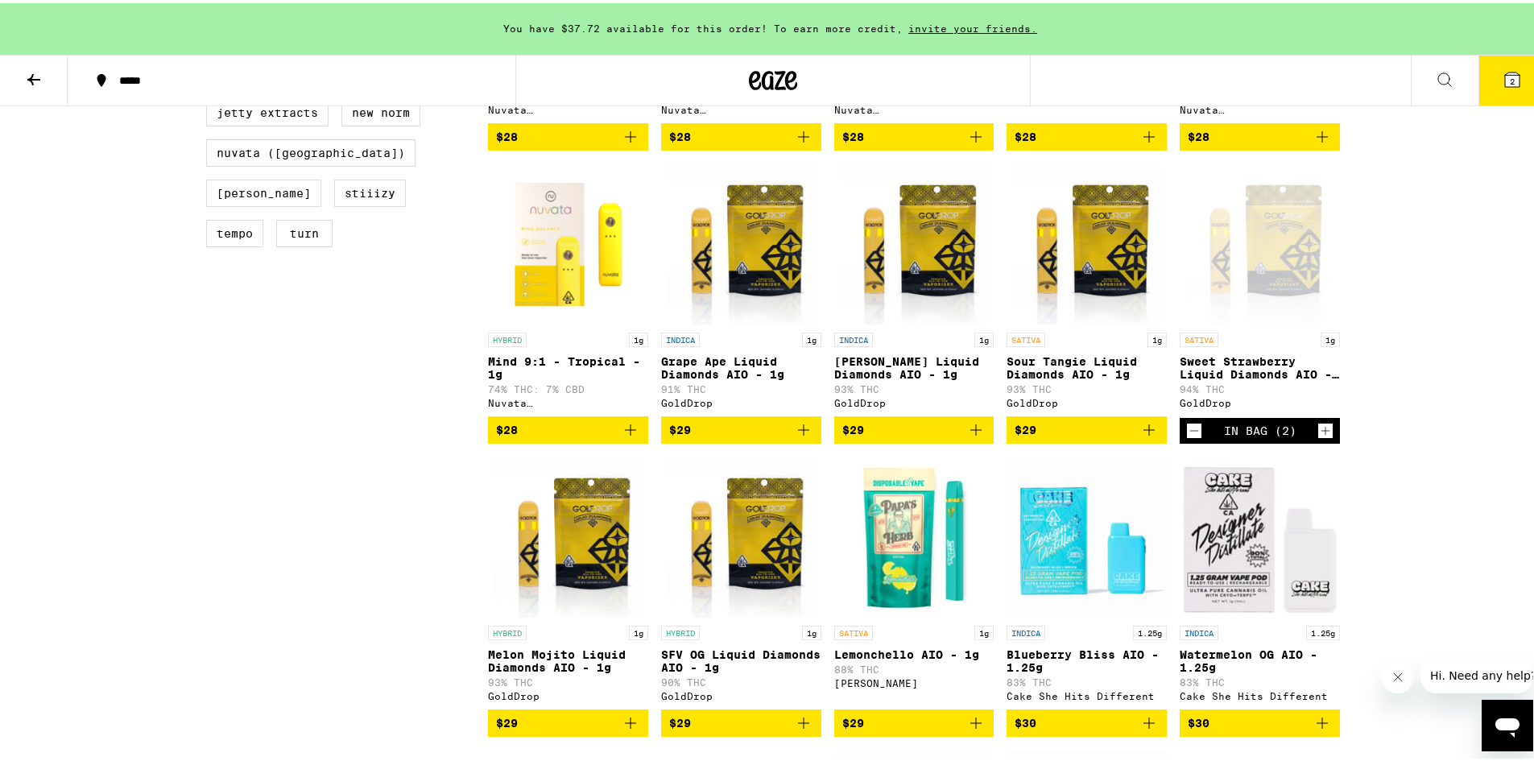  Describe the element at coordinates (741, 365) in the screenshot. I see `p: Grape Ape Liquid Diamonds AIO - 1g` at that location.